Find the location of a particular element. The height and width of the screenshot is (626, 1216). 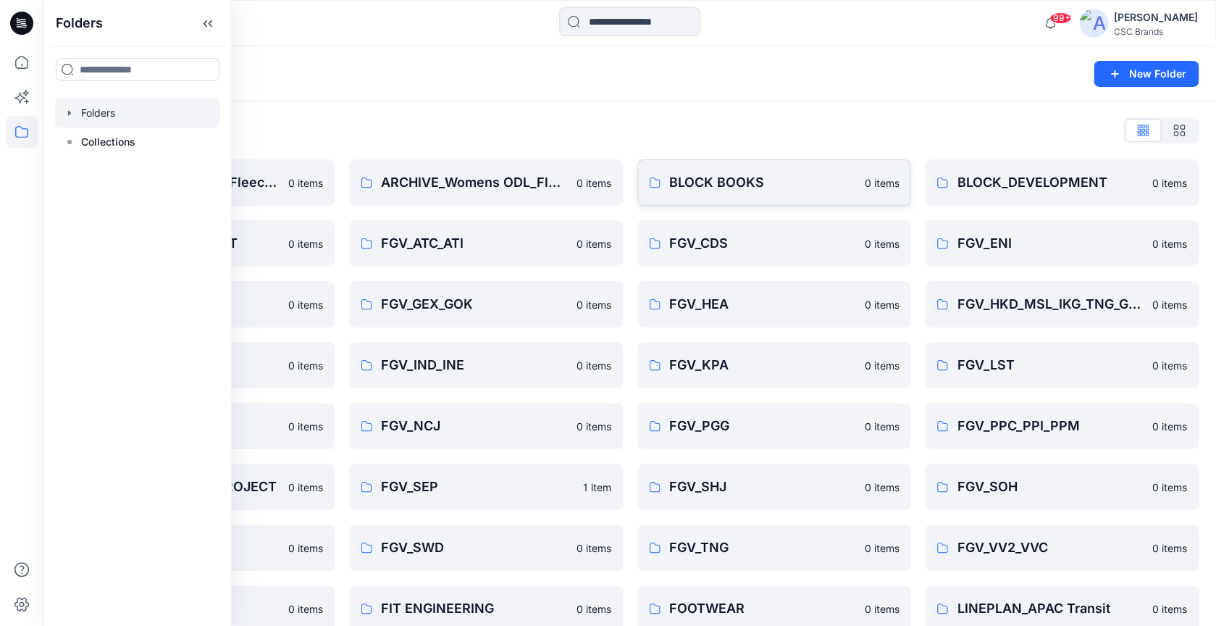

img: avatar is located at coordinates (1093, 23).